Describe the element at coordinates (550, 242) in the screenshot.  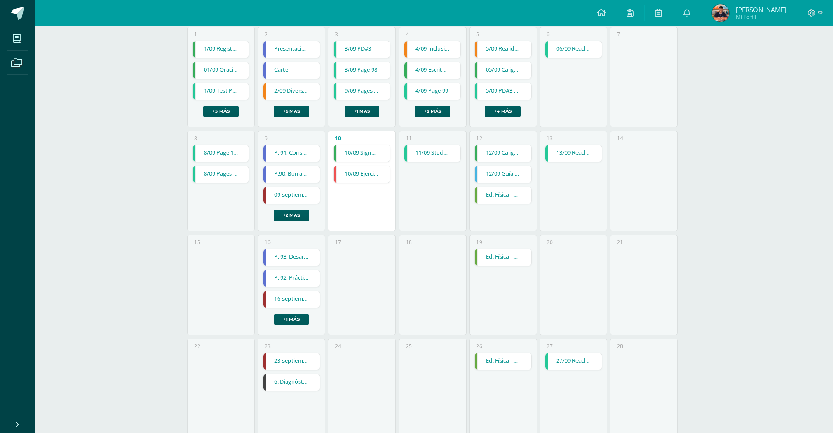
I see `div: 20` at that location.